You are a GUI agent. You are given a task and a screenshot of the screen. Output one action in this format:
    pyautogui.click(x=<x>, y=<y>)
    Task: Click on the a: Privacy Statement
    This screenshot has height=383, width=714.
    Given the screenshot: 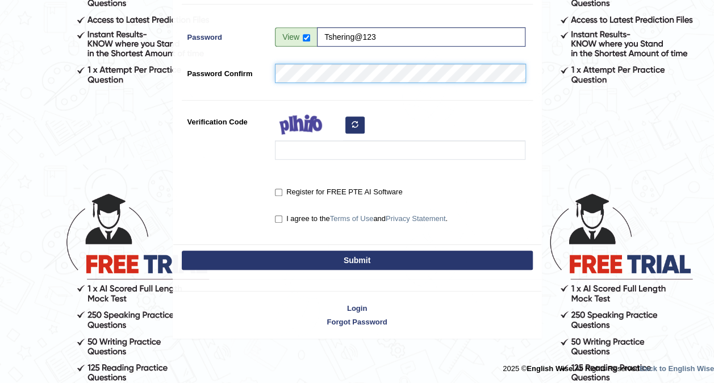 What is the action you would take?
    pyautogui.click(x=416, y=218)
    